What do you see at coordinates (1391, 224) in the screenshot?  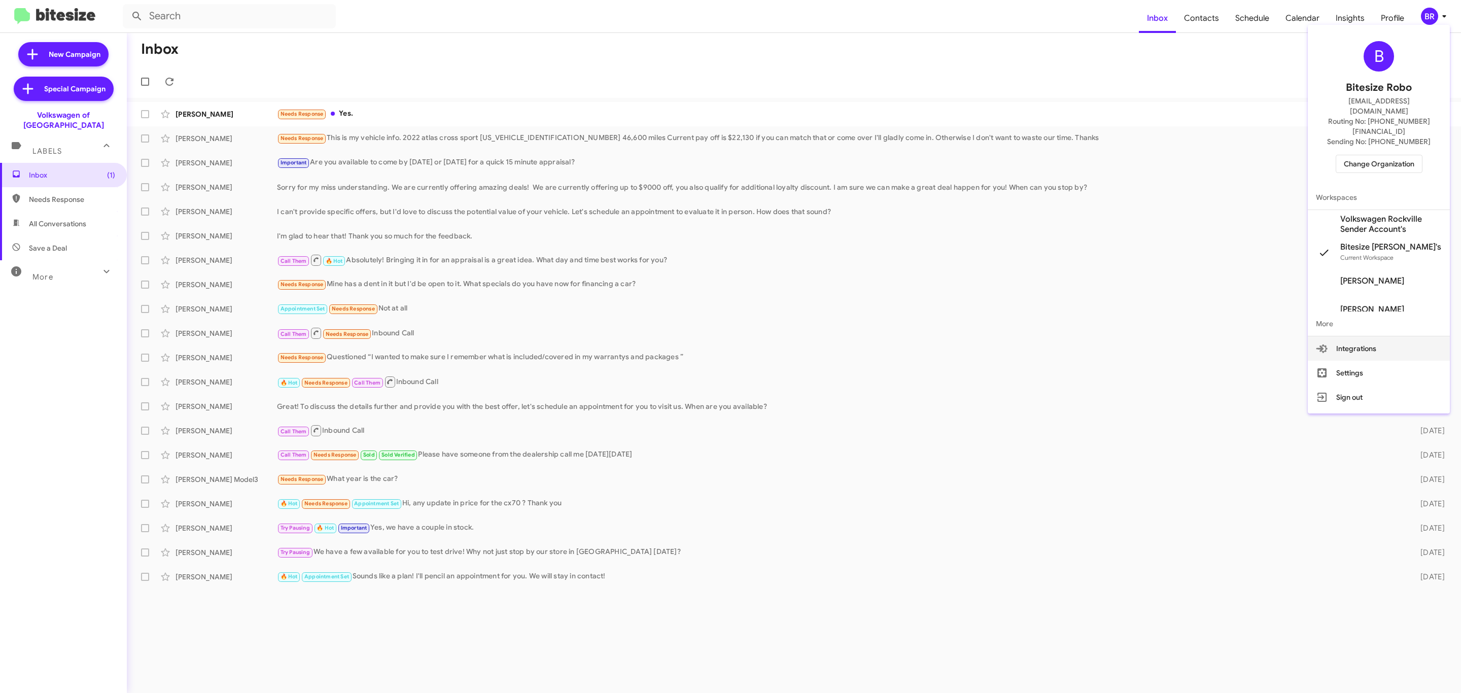 I see `span: Volkswagen Rockville Sender Account's` at bounding box center [1391, 224].